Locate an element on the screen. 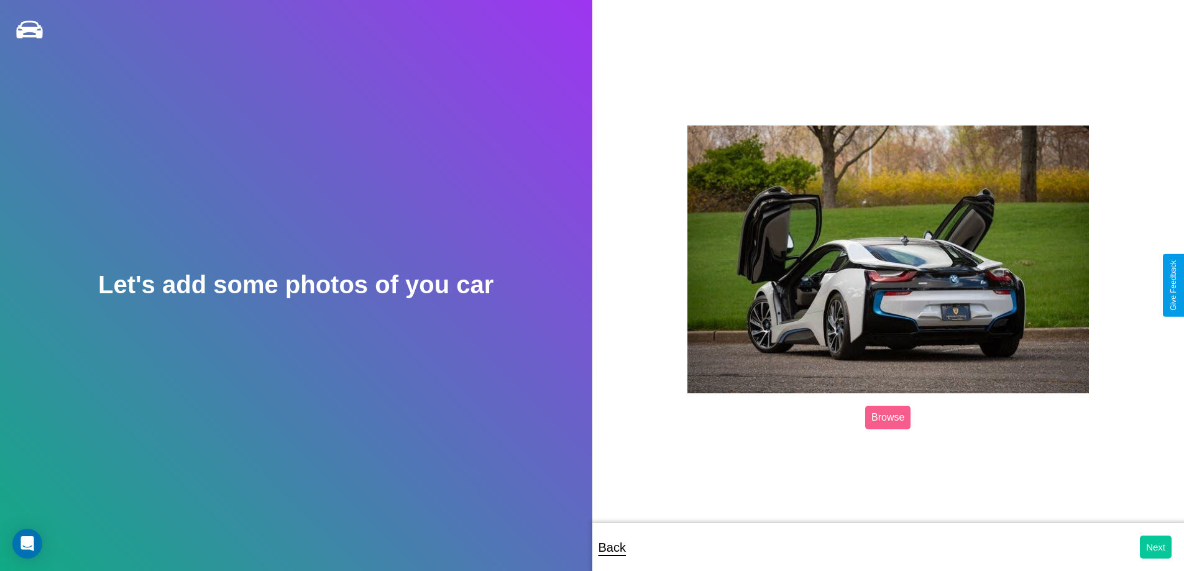  h2: Let's add some photos of you car is located at coordinates (296, 285).